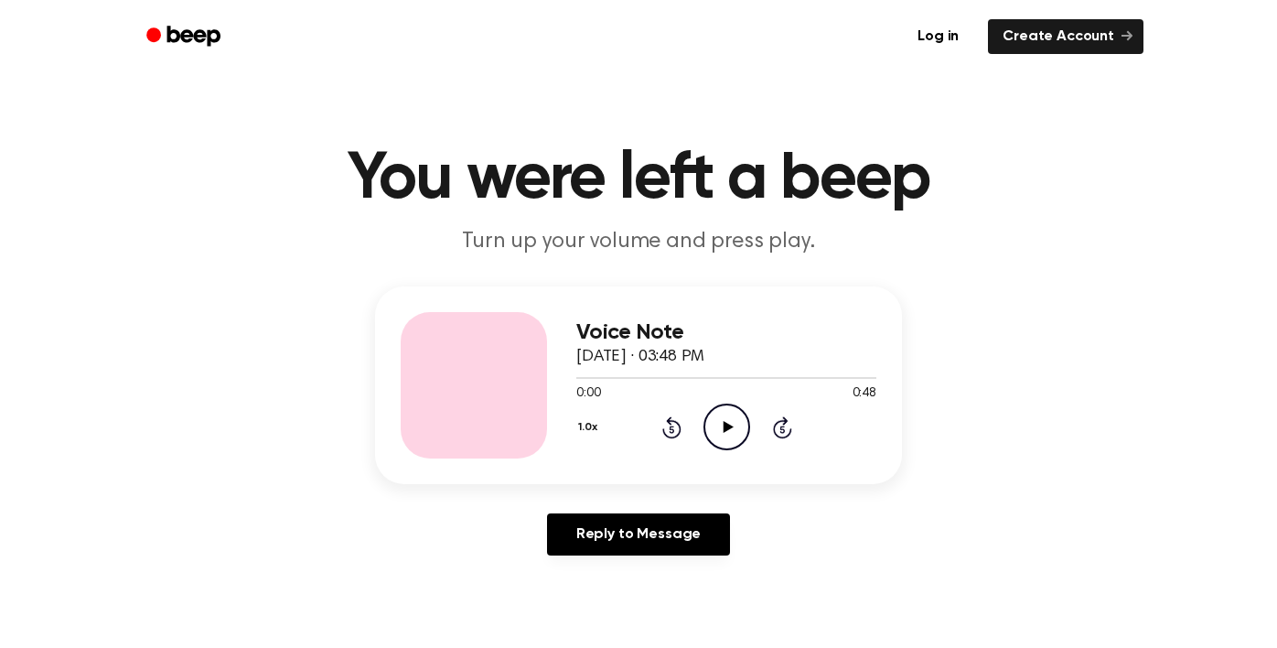 The height and width of the screenshot is (648, 1277). What do you see at coordinates (1066, 37) in the screenshot?
I see `a: Create Account` at bounding box center [1066, 37].